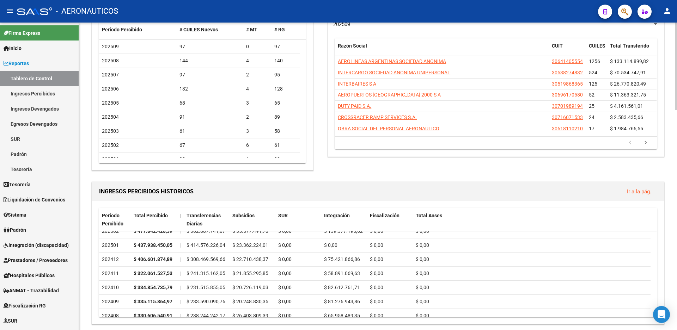  I want to click on div: 202411, so click(115, 274).